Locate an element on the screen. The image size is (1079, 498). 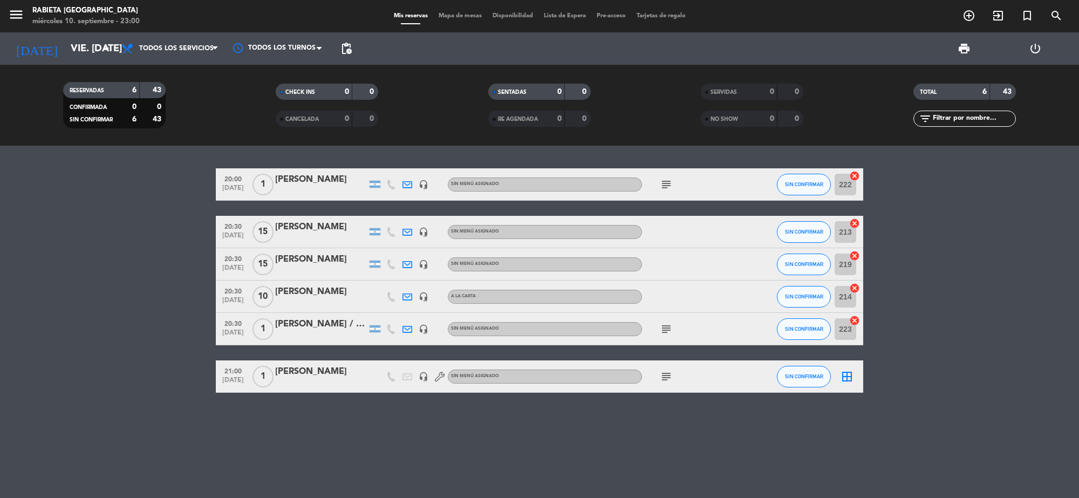
span: CANCELADA is located at coordinates (302, 119).